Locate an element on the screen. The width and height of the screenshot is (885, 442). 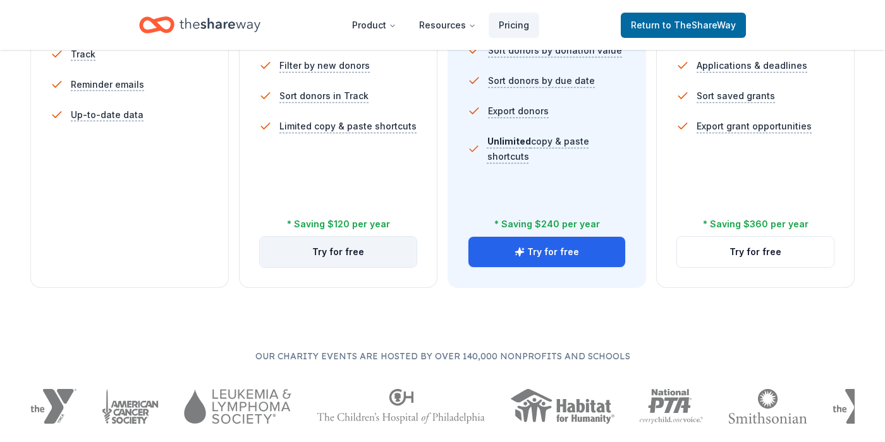
a: Returnto TheShareWay is located at coordinates (683, 25).